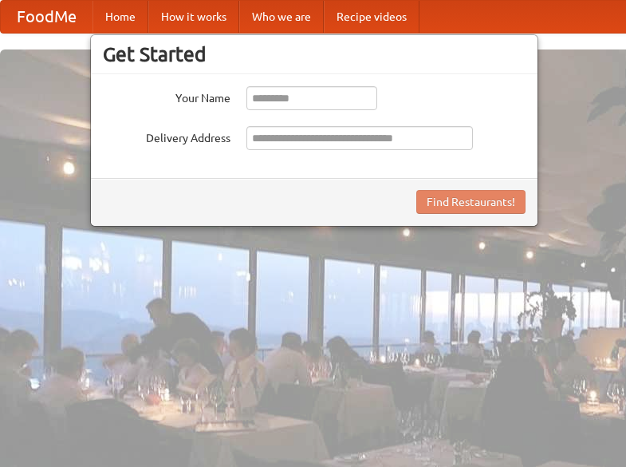 This screenshot has width=626, height=467. I want to click on a: Who we are, so click(282, 17).